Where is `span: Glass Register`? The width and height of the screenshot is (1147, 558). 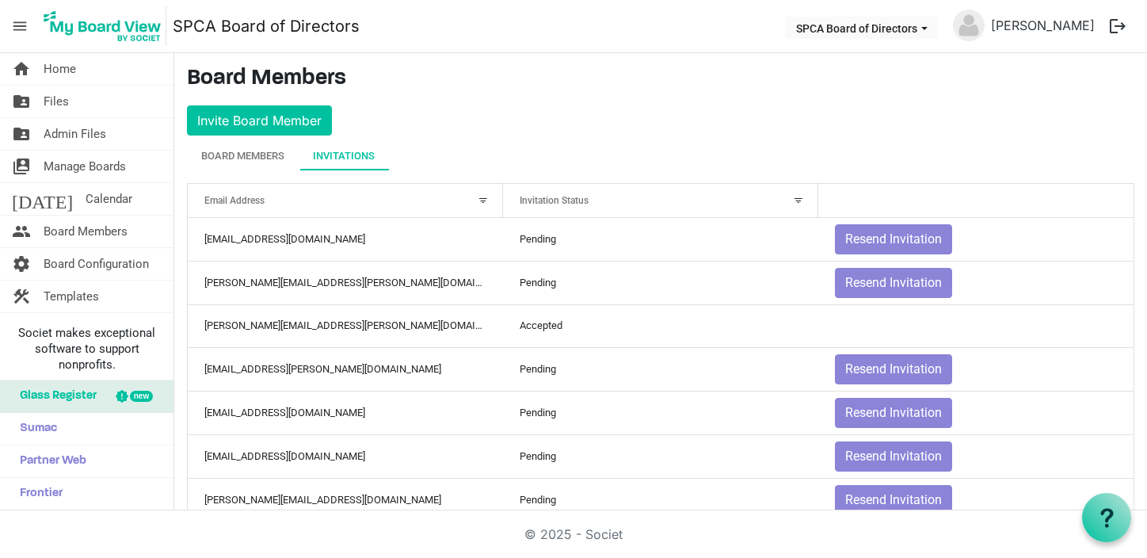 span: Glass Register is located at coordinates (54, 396).